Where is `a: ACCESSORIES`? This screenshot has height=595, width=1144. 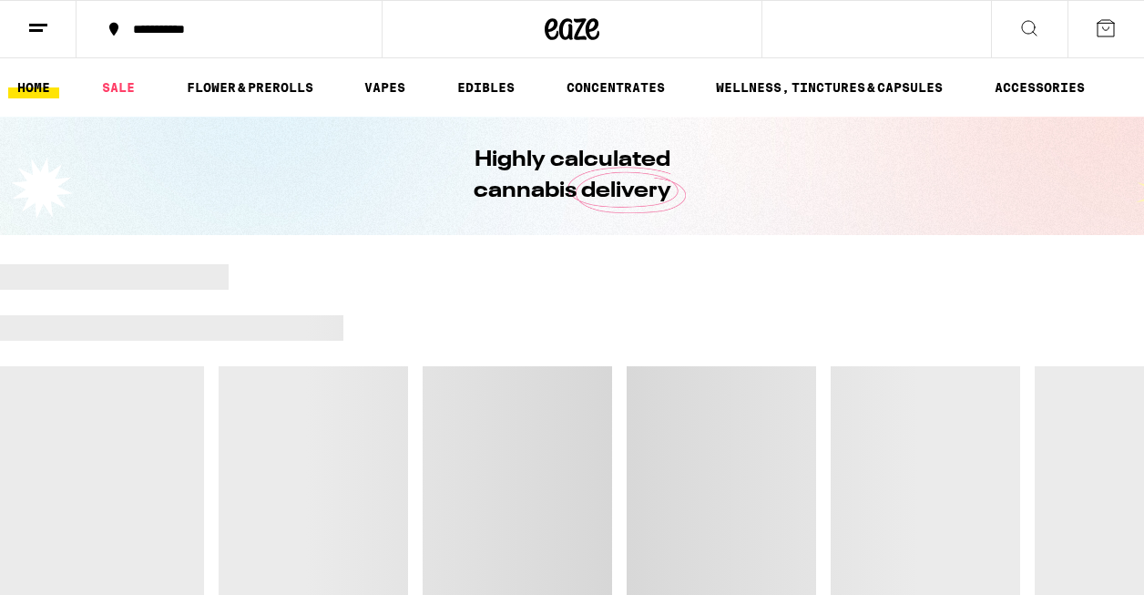 a: ACCESSORIES is located at coordinates (1040, 87).